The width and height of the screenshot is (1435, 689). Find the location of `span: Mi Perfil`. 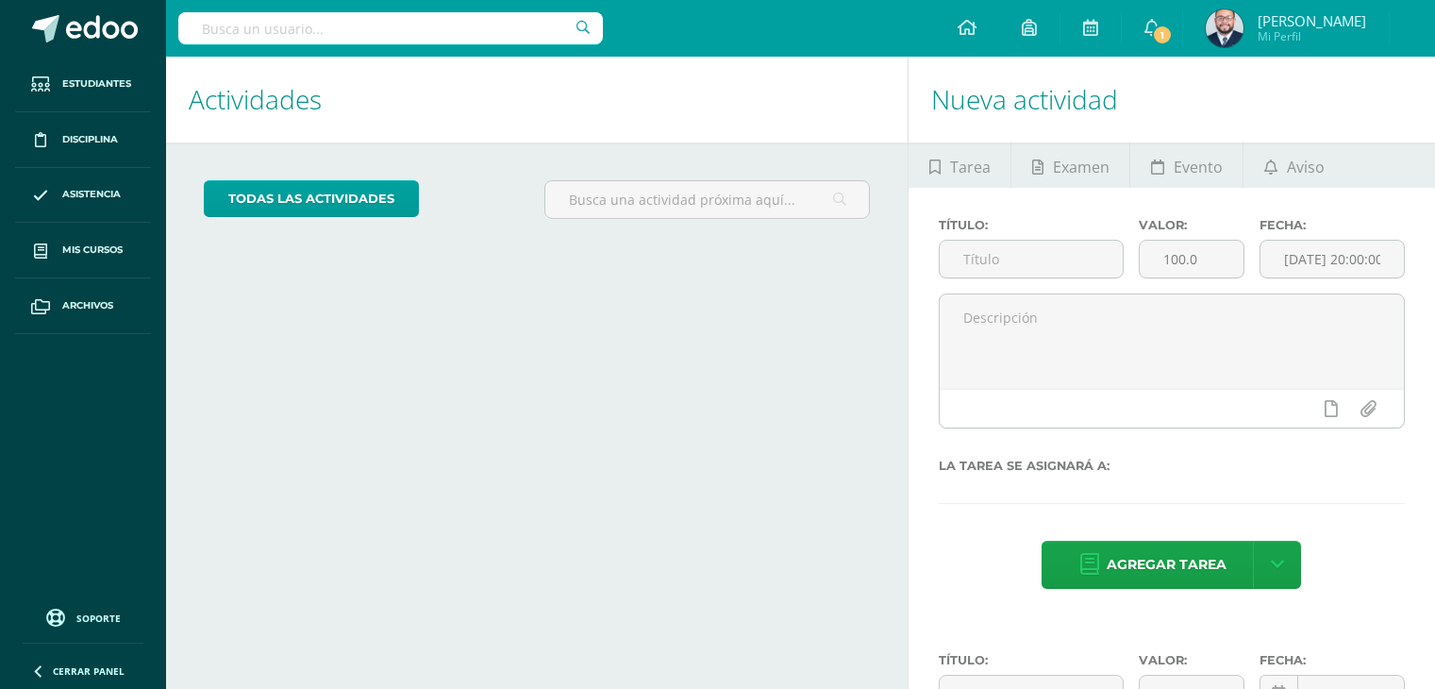

span: Mi Perfil is located at coordinates (1311, 36).